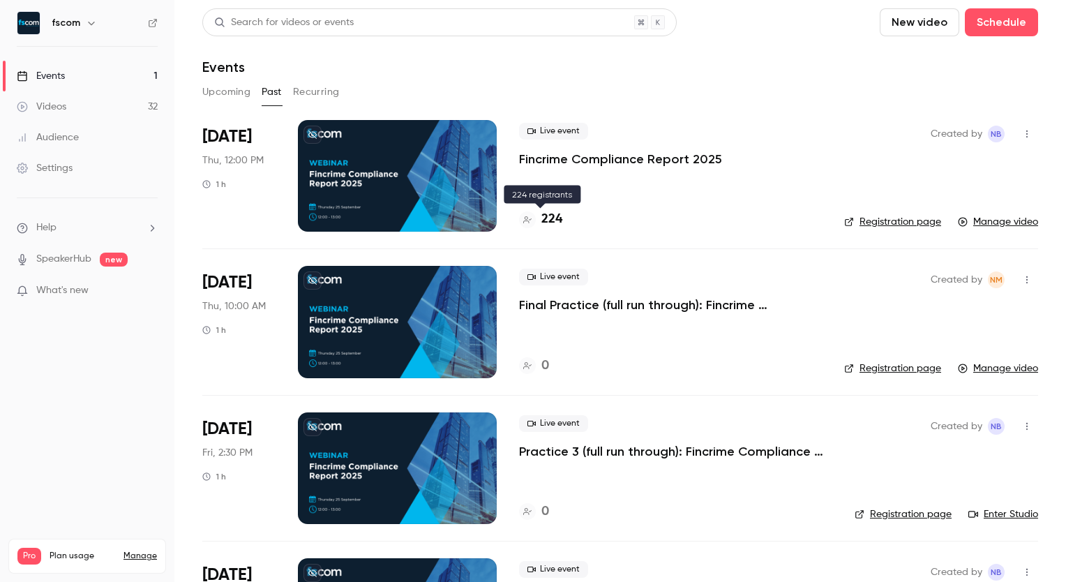 The image size is (1066, 582). I want to click on div: Sep 19 Fri, 2:30 PM (Europe/London), so click(239, 468).